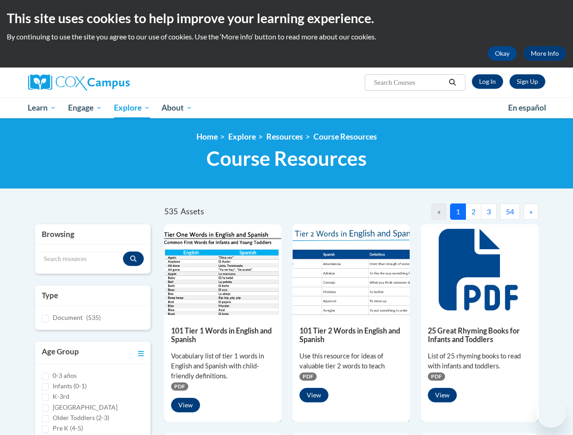 The width and height of the screenshot is (573, 435). Describe the element at coordinates (223, 270) in the screenshot. I see `img: d35314be-4b7e-462d-8f95-b17e3d3bb747.pdf` at that location.